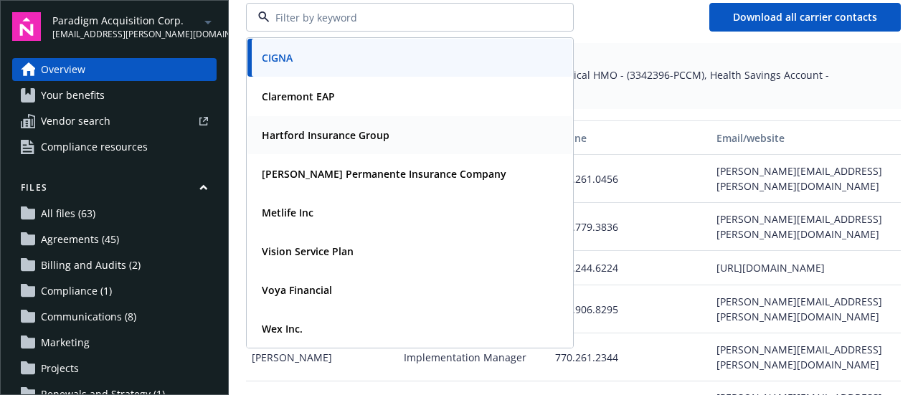 Image resolution: width=918 pixels, height=395 pixels. Describe the element at coordinates (114, 317) in the screenshot. I see `a: Communications (8)` at that location.